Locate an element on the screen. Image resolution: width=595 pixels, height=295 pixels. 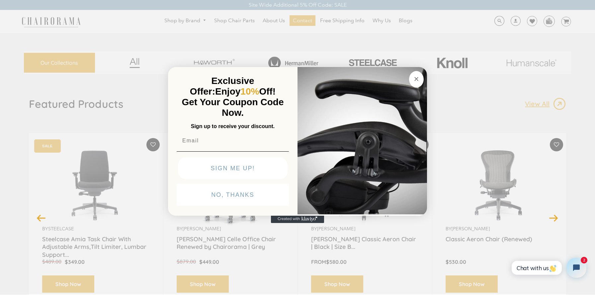
span: Get Your Coupon Code Now. is located at coordinates (233, 107).